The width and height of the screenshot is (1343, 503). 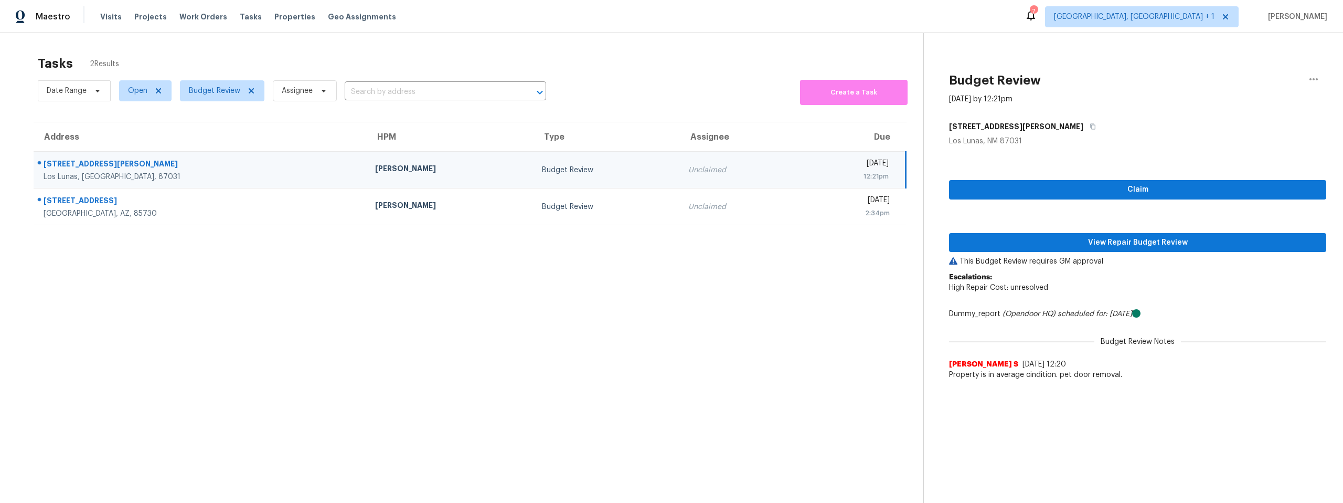 I want to click on th: Type, so click(x=607, y=137).